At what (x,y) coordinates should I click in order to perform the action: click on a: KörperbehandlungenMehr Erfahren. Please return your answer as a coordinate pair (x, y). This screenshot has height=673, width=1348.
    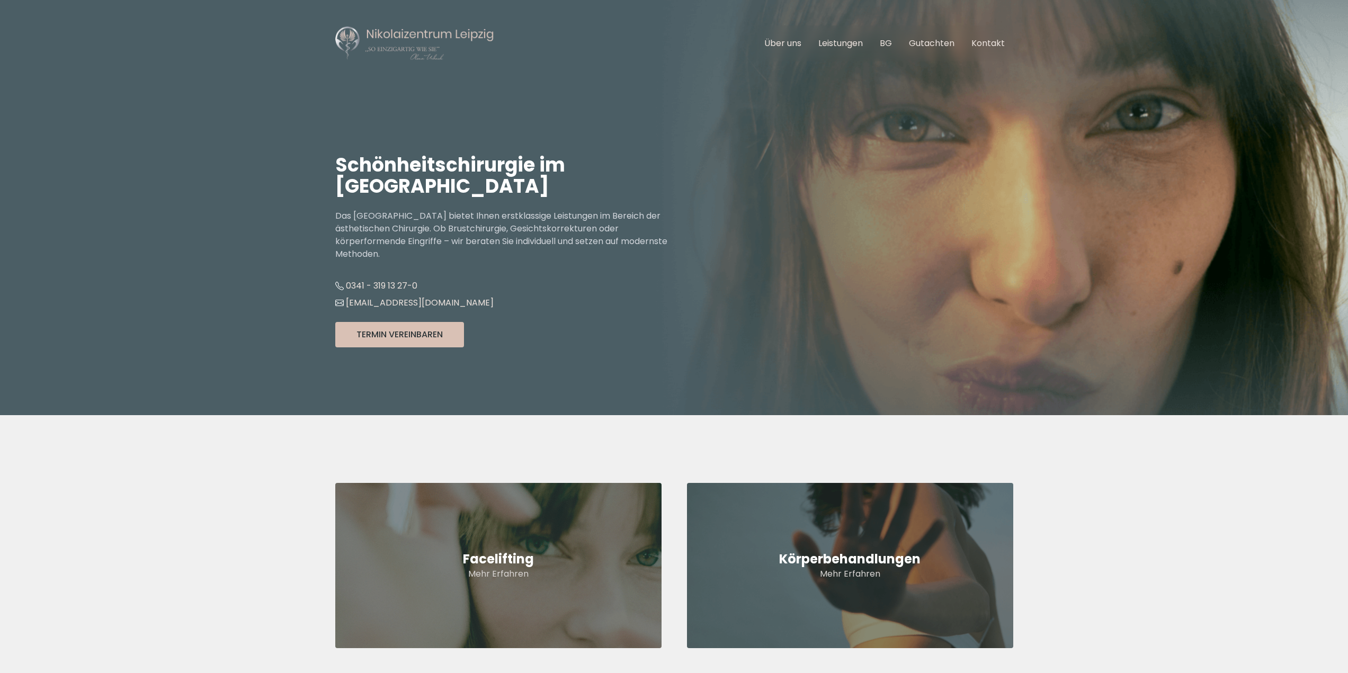
    Looking at the image, I should click on (850, 566).